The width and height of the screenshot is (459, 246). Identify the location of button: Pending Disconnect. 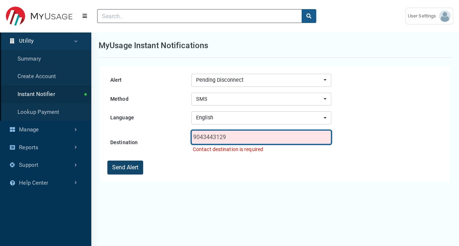
(261, 80).